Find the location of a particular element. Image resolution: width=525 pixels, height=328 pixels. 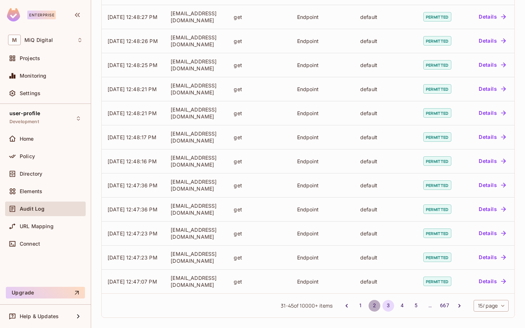

span: Connect is located at coordinates (30, 244).